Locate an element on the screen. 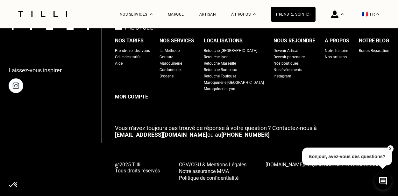  img: page instagram de Tilli une retoucherie à domicile is located at coordinates (16, 86).